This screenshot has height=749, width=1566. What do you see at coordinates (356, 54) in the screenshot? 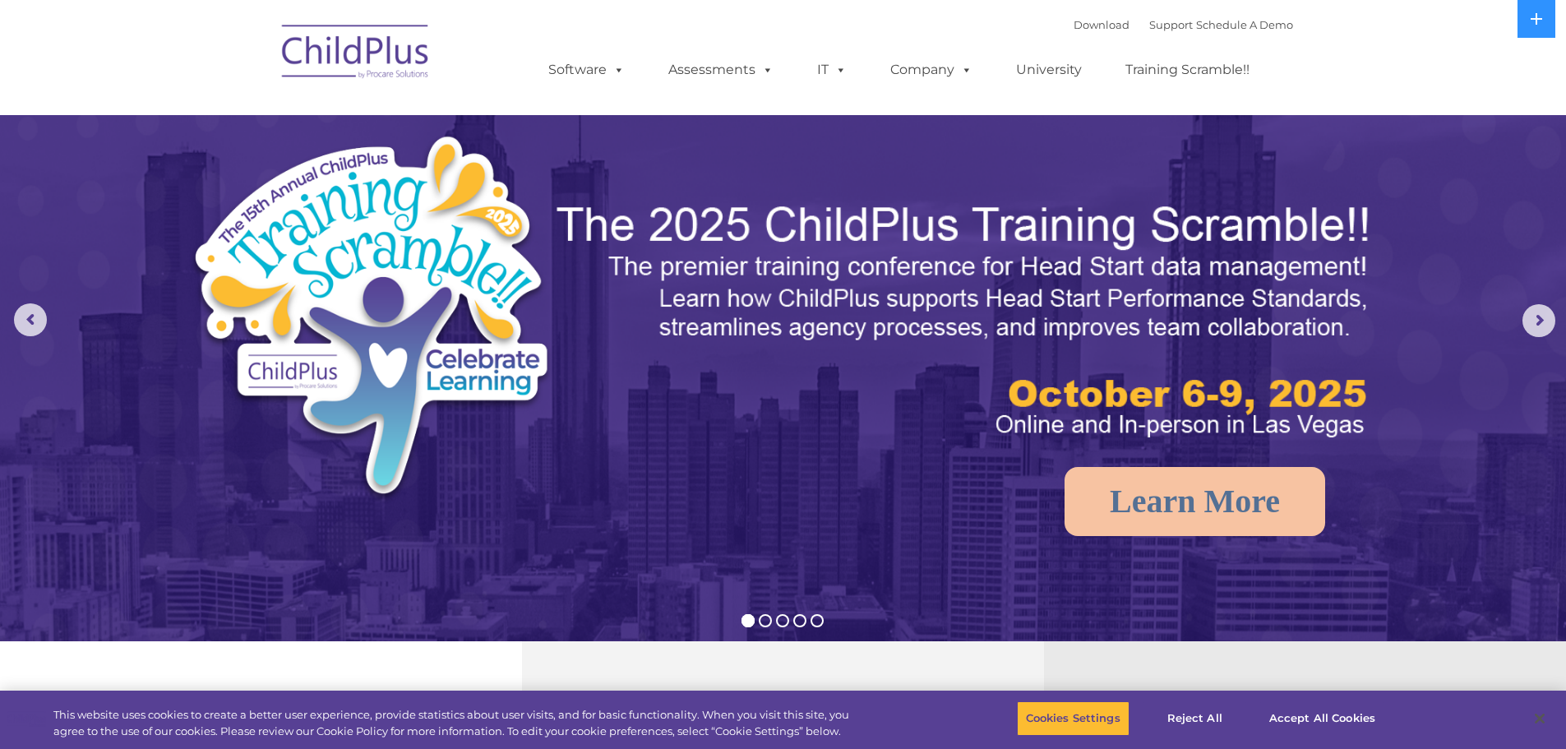
I see `img: ChildPlus by Procare Solutions` at bounding box center [356, 54].